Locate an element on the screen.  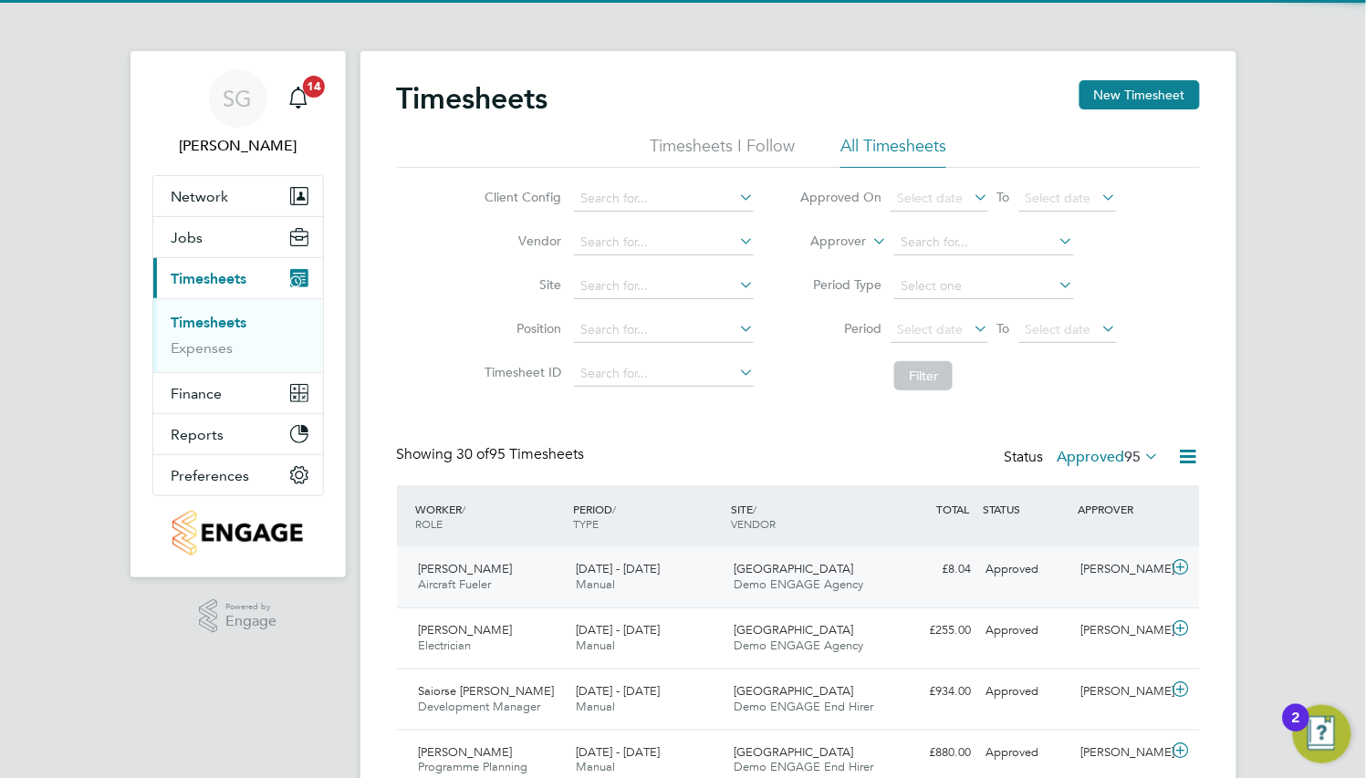
button: Network is located at coordinates (238, 196).